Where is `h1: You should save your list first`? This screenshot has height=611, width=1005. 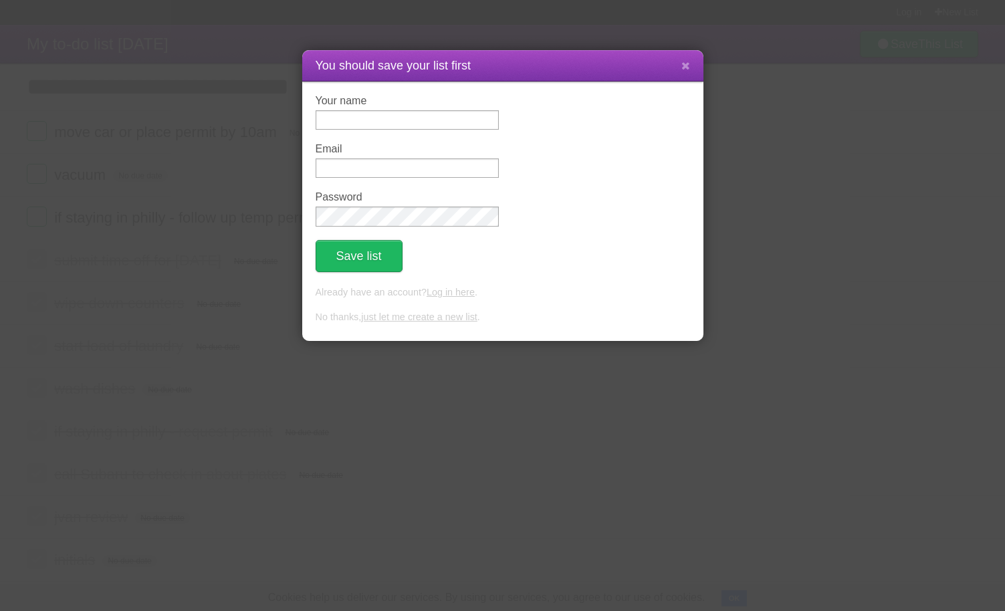 h1: You should save your list first is located at coordinates (503, 66).